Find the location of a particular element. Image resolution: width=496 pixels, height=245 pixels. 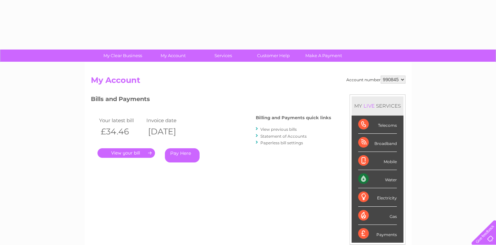

div: Electricity is located at coordinates (377, 197).